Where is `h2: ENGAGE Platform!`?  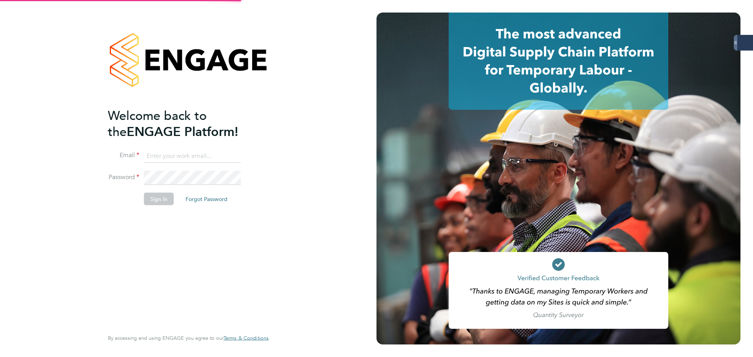
h2: ENGAGE Platform! is located at coordinates (184, 123).